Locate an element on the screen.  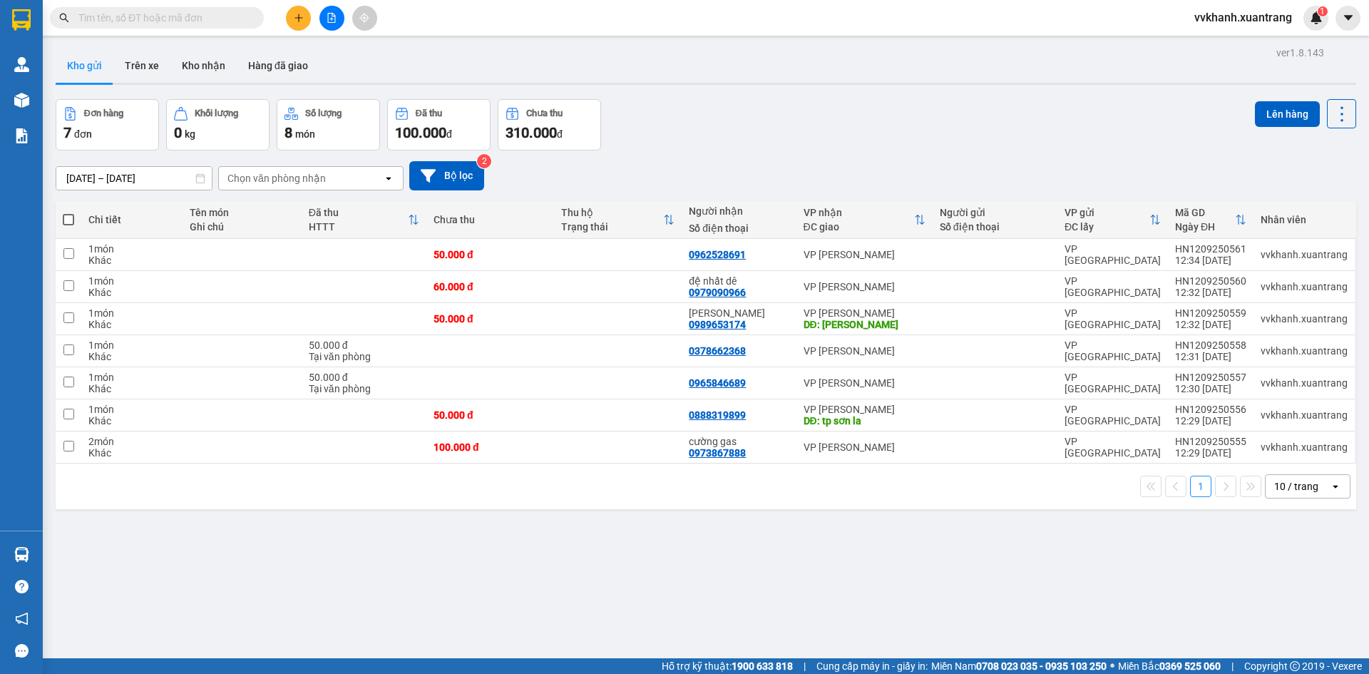
button: Trên xe is located at coordinates (142, 66).